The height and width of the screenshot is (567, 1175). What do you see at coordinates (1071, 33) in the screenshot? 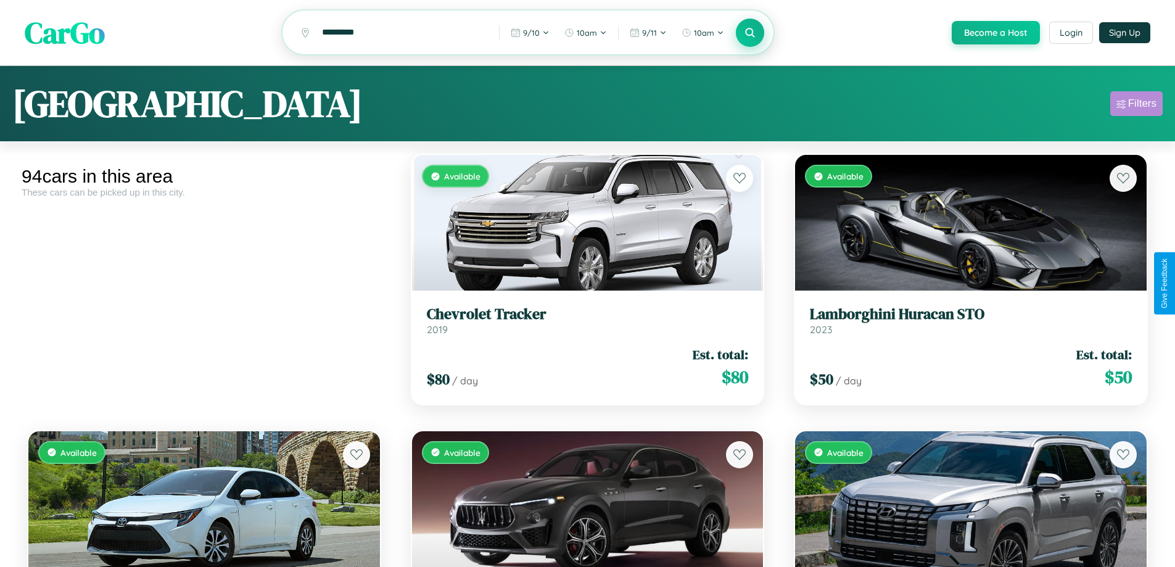
I see `button: Login` at bounding box center [1071, 33].